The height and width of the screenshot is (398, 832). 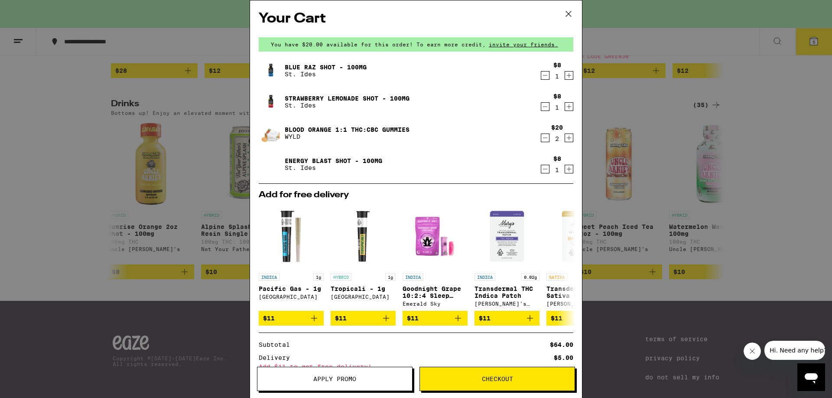 I want to click on img: Mary's Medicinals - Transdermal THC Indica Patch, so click(x=507, y=236).